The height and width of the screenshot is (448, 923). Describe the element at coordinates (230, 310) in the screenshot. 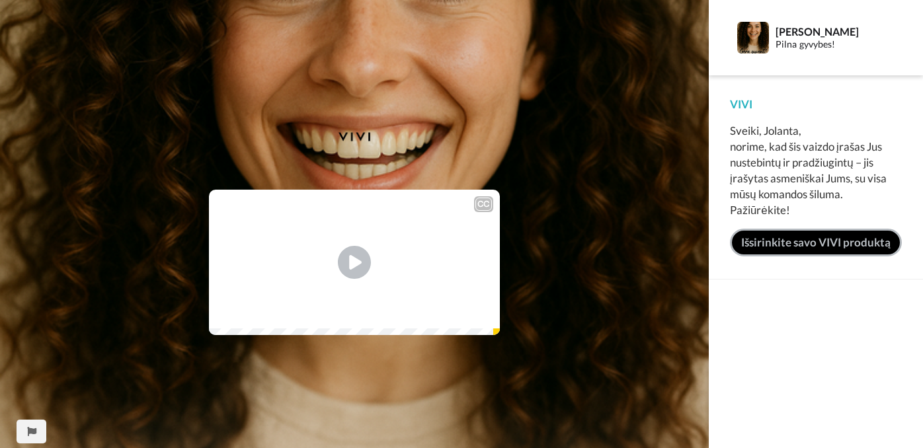

I see `span: 0:00` at that location.